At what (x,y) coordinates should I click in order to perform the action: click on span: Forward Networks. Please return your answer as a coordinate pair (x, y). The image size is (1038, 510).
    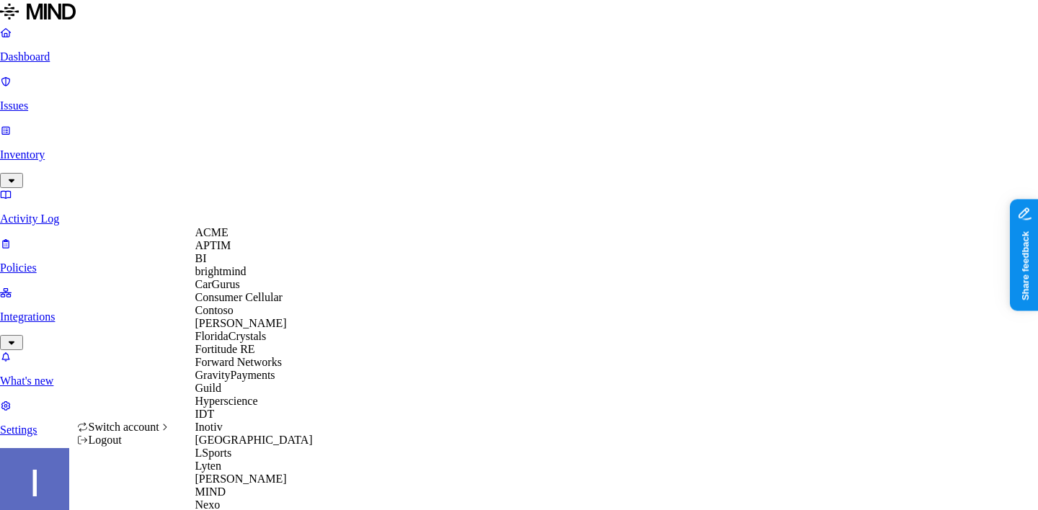
    Looking at the image, I should click on (239, 362).